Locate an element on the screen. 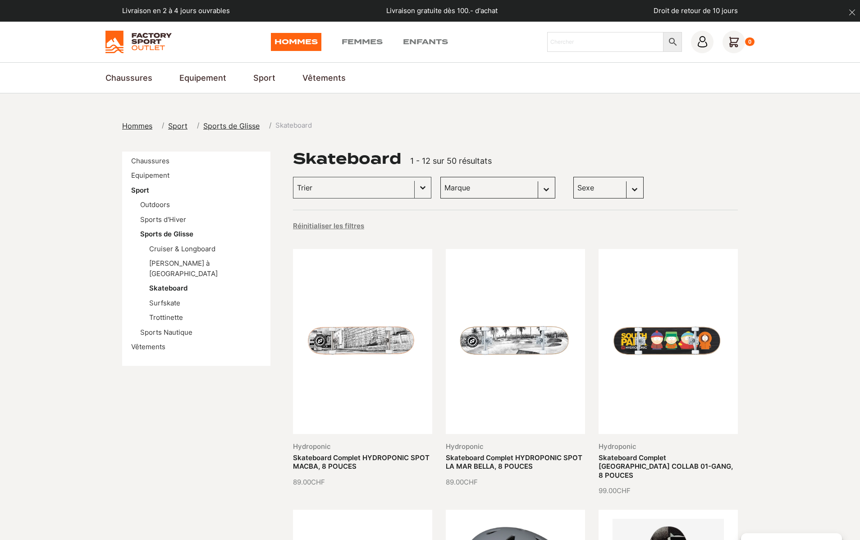  button: dismiss is located at coordinates (852, 12).